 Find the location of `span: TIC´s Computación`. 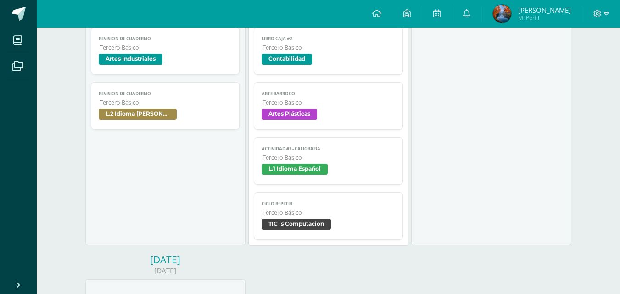

span: TIC´s Computación is located at coordinates (296, 224).